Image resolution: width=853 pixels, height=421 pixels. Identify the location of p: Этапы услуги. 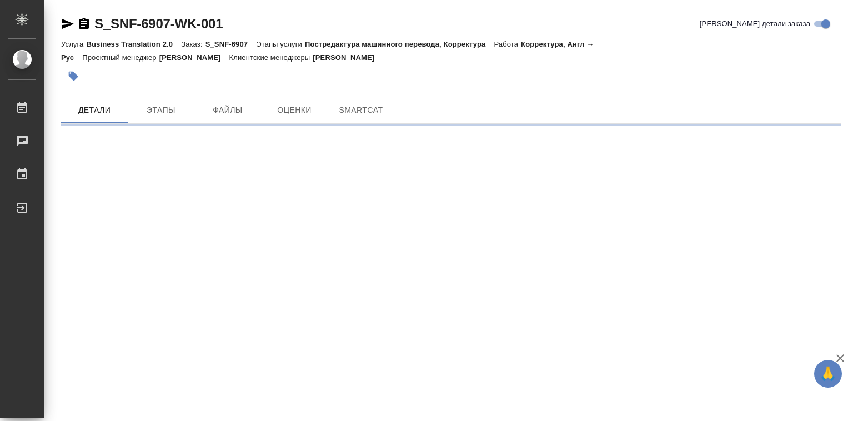
(281, 44).